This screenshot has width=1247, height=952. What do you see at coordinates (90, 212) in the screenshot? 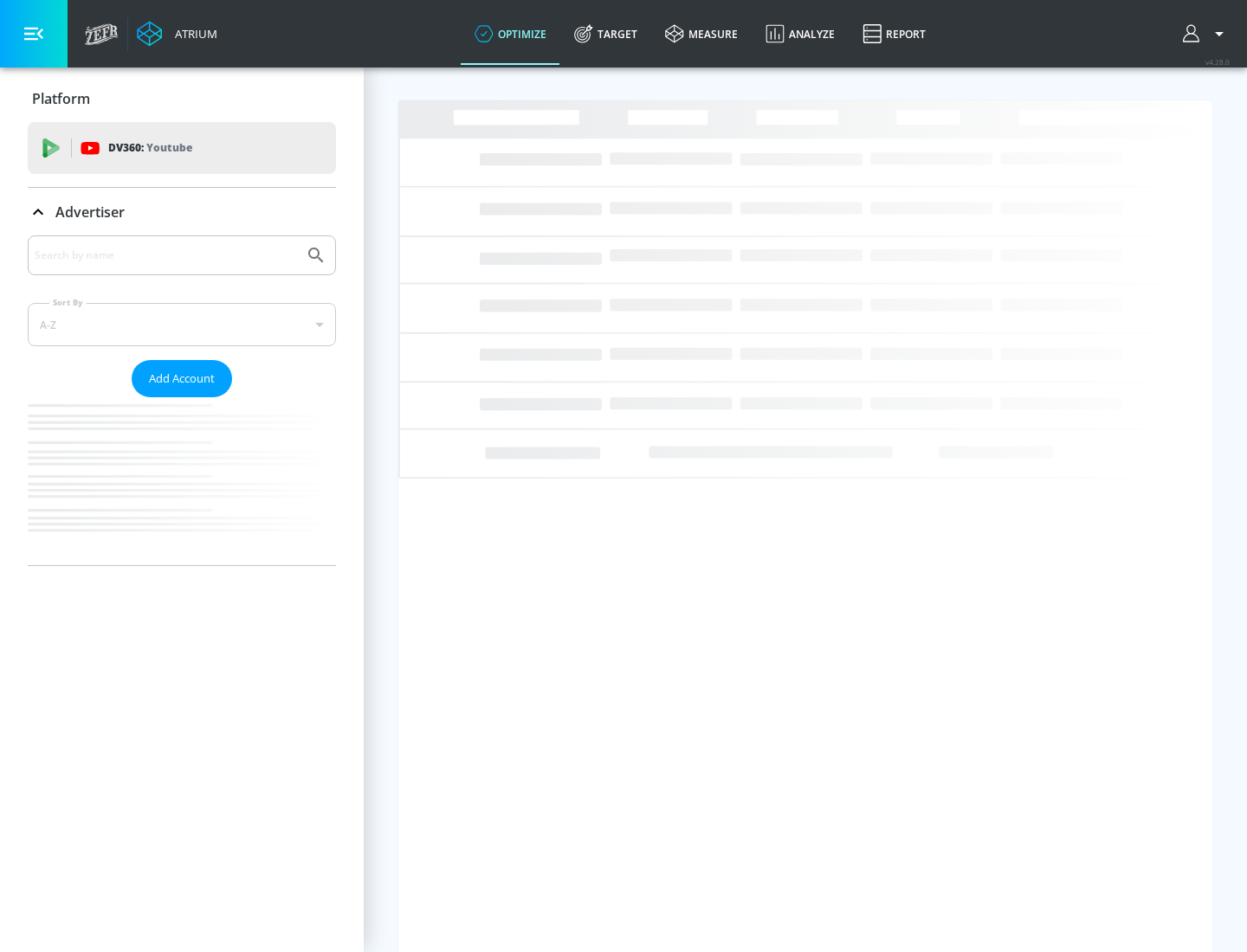
I see `p: Advertiser` at bounding box center [90, 212].